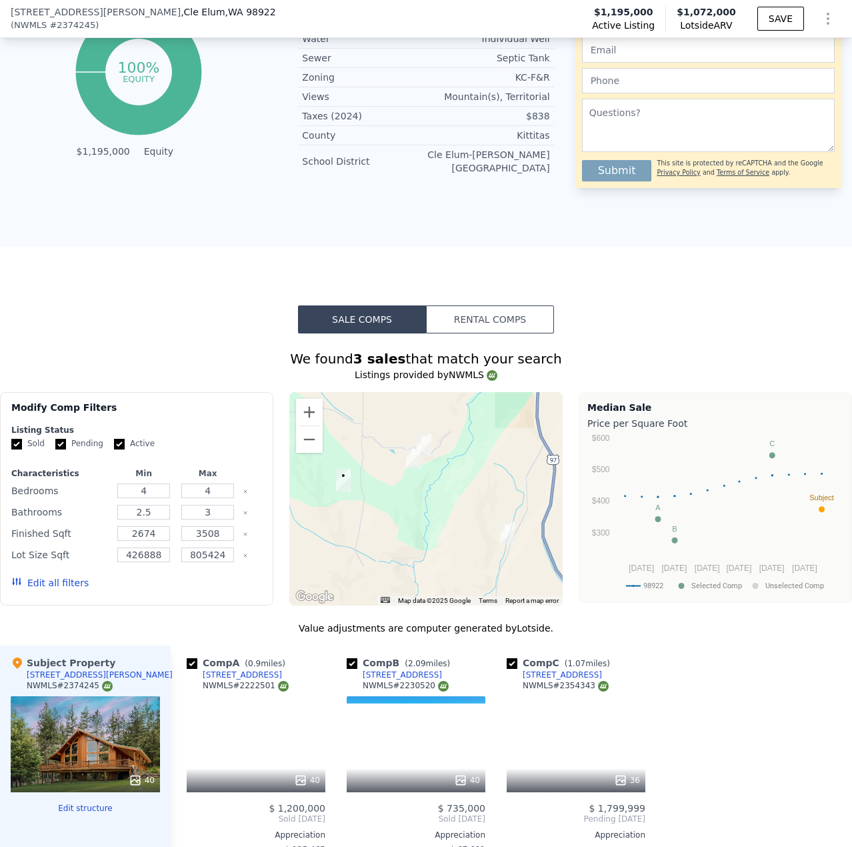 This screenshot has width=852, height=847. Describe the element at coordinates (490, 320) in the screenshot. I see `button: Rental Comps` at that location.